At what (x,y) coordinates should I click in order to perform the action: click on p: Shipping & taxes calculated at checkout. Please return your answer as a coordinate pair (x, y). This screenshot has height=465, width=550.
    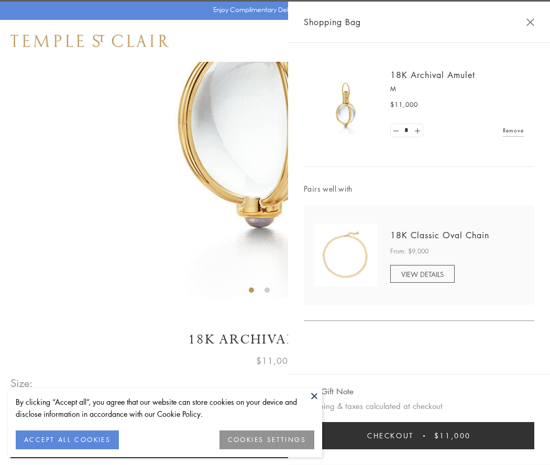
    Looking at the image, I should click on (419, 406).